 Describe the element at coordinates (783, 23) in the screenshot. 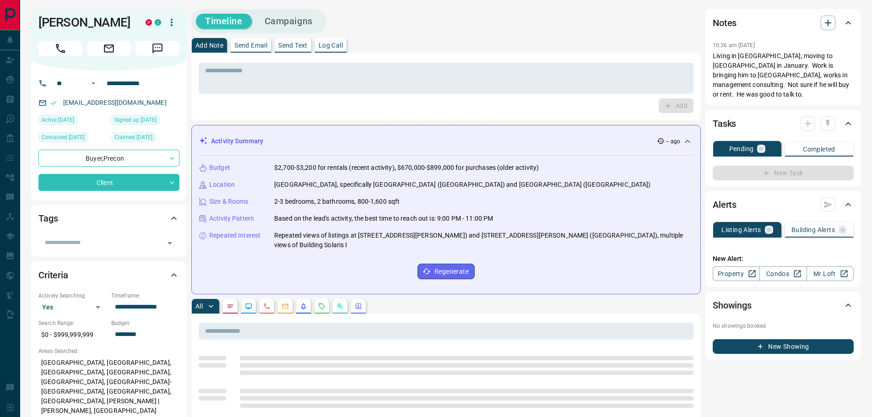

I see `div: Notes` at that location.